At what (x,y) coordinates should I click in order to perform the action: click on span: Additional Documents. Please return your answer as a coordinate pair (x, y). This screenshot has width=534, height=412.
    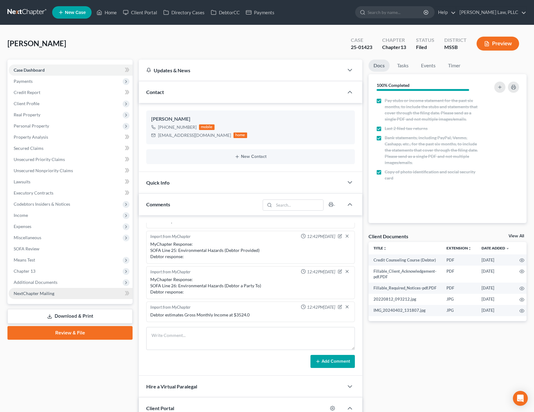
    Looking at the image, I should click on (35, 282).